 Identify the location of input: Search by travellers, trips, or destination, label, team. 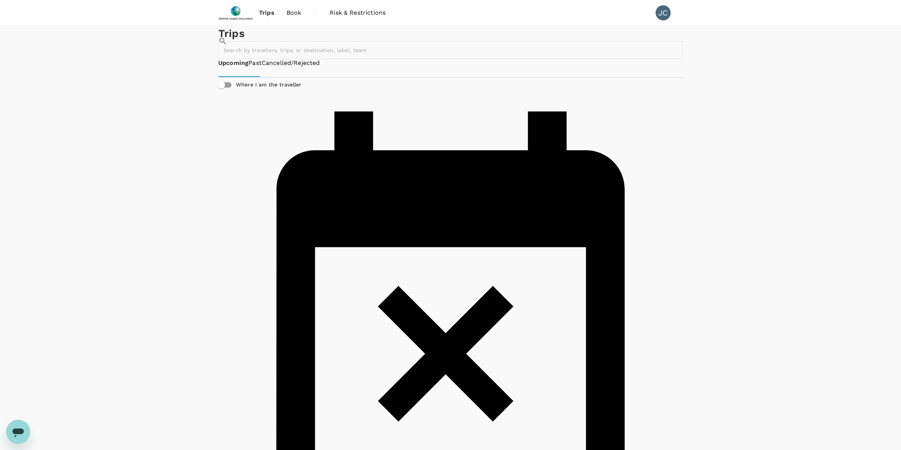
(456, 50).